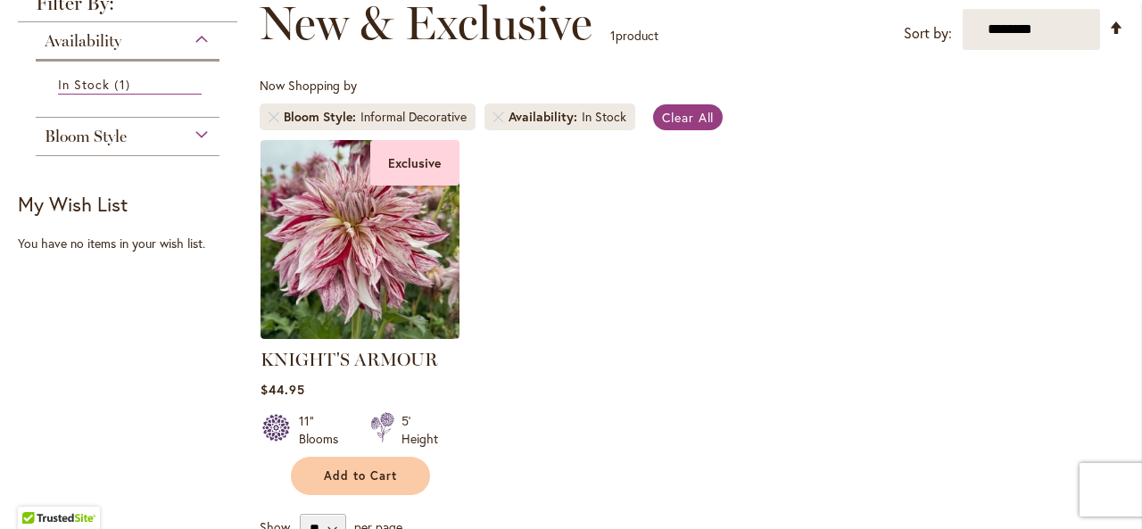 This screenshot has width=1142, height=529. I want to click on button: Add to Cart, so click(360, 475).